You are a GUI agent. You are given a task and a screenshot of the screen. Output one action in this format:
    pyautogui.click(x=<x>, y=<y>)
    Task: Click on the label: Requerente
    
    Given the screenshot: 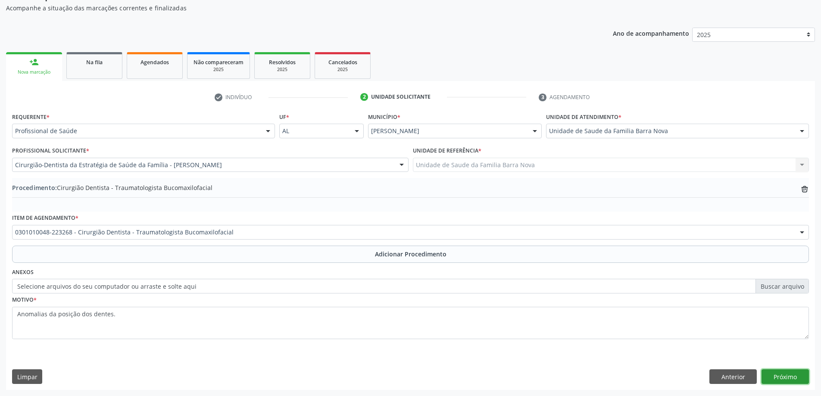 What is the action you would take?
    pyautogui.click(x=31, y=117)
    